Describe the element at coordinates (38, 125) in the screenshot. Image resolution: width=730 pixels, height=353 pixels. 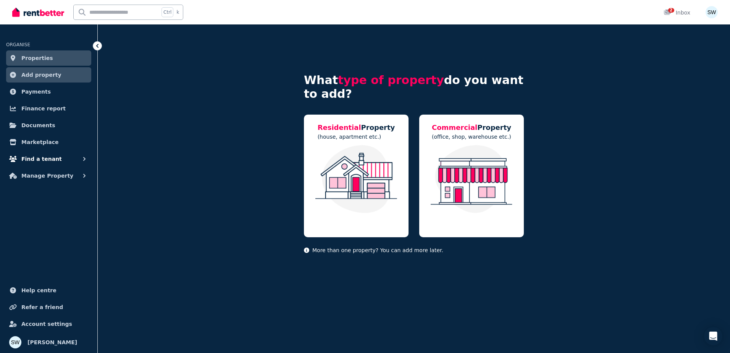
I see `span: Documents` at that location.